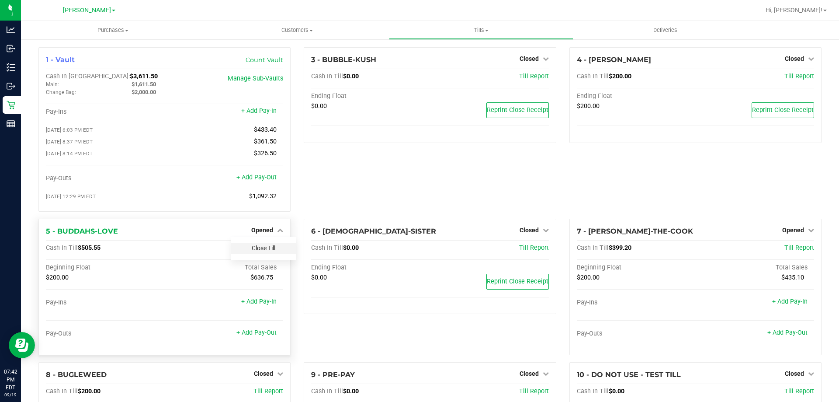 The width and height of the screenshot is (839, 402). Describe the element at coordinates (629, 374) in the screenshot. I see `span: 10 - DO NOT USE - TEST TILL` at that location.